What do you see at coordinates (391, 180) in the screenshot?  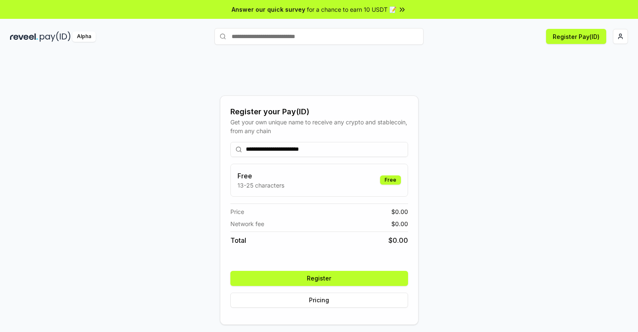 I see `div: Free` at bounding box center [391, 180].